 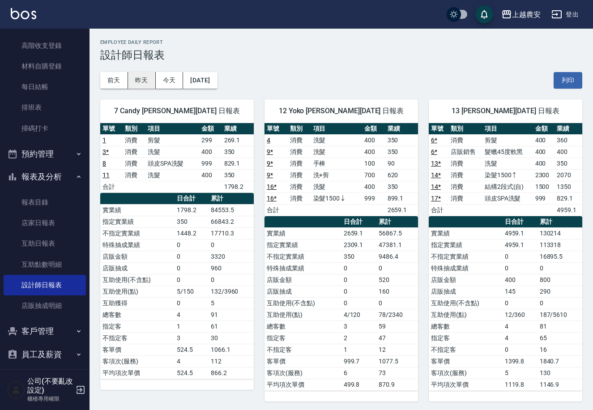 What do you see at coordinates (172, 175) in the screenshot?
I see `td: 洗髮` at bounding box center [172, 175].